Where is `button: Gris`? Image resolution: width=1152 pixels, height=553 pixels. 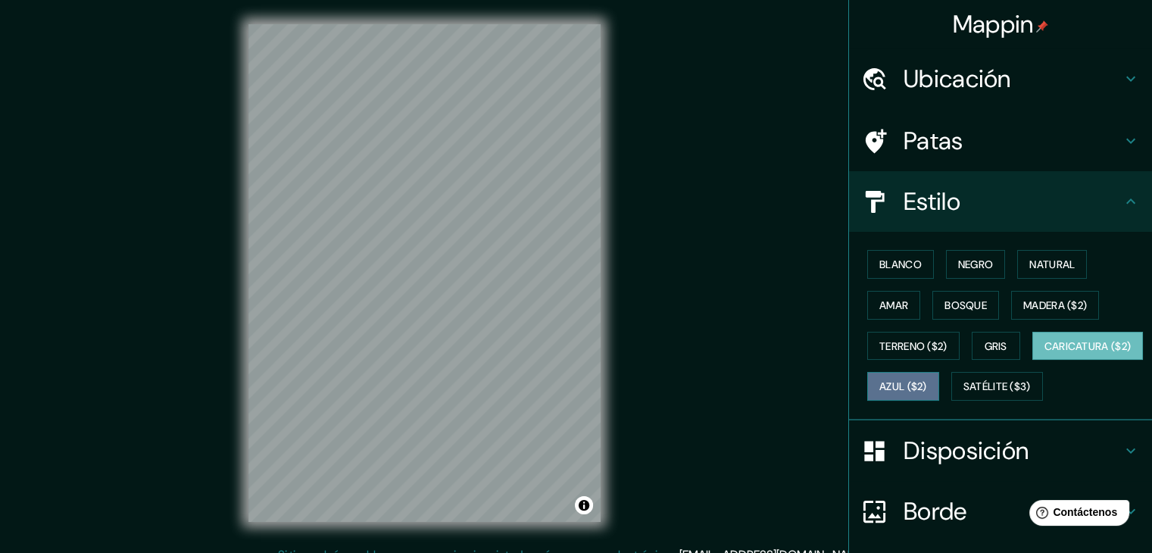
button: Gris is located at coordinates (996, 346).